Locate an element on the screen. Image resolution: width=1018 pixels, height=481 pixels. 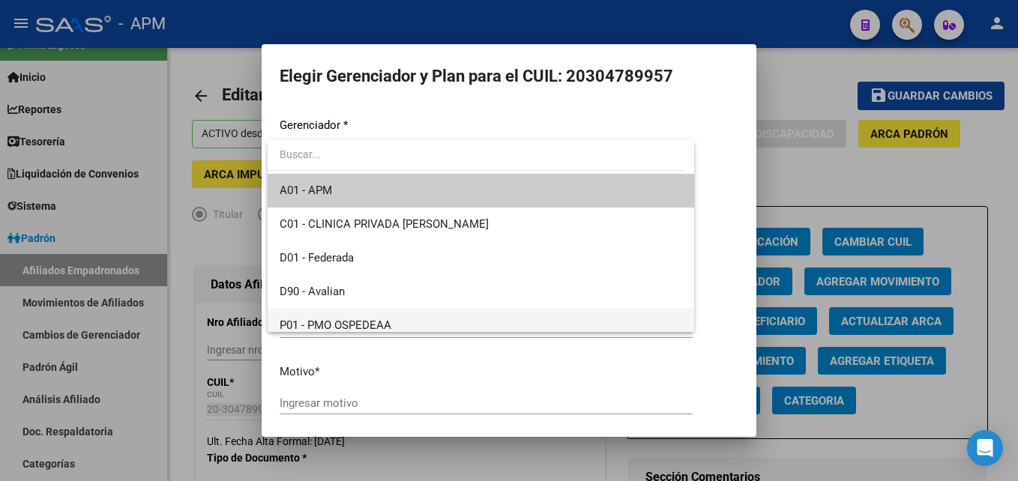
input: dropdown search is located at coordinates (475, 154).